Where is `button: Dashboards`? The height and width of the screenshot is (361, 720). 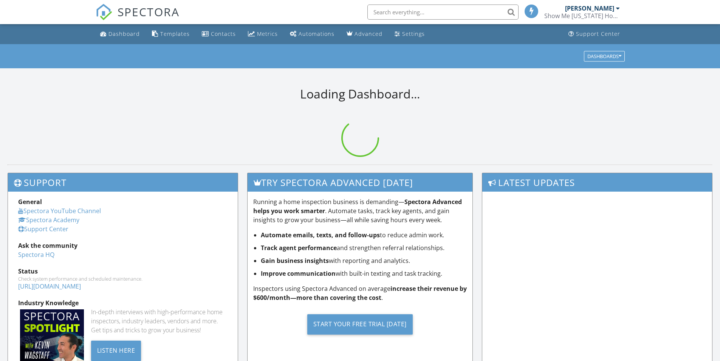
button: Dashboards is located at coordinates (604, 56).